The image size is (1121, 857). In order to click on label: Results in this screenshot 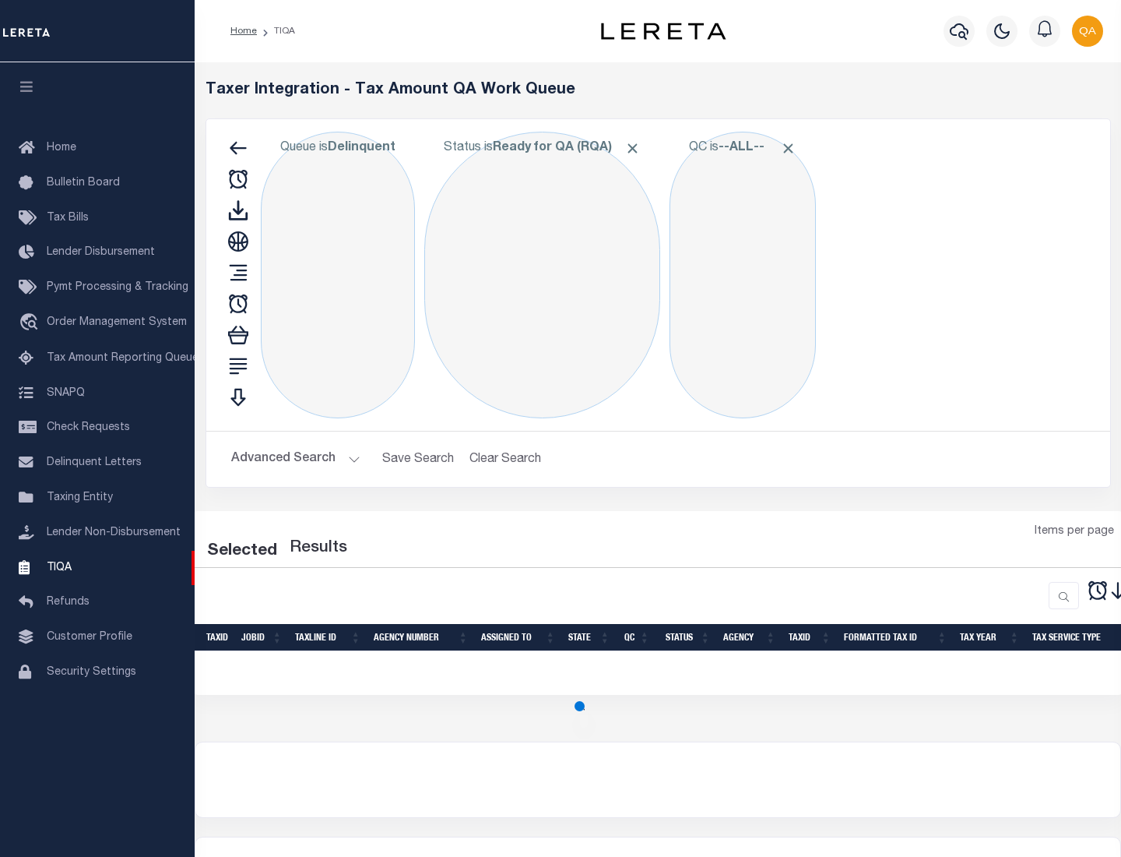, I will do `click(319, 548)`.